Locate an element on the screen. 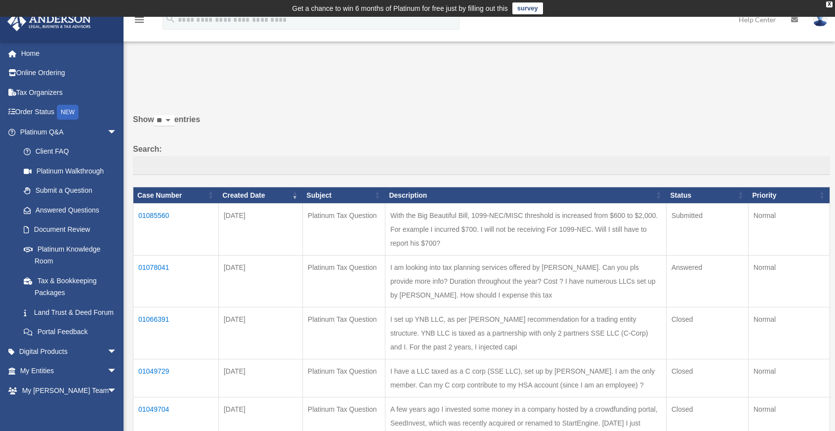  select: Showentries is located at coordinates (164, 121).